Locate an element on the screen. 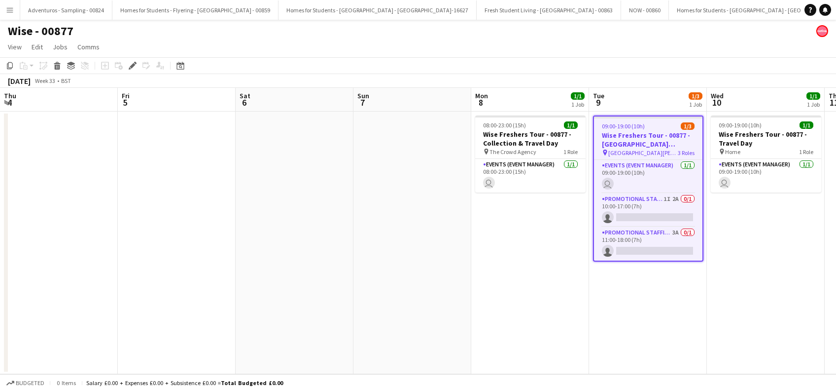  div: Salary £0.00 + Expenses £0.00 + Subsistence £0.00 = is located at coordinates (184, 382).